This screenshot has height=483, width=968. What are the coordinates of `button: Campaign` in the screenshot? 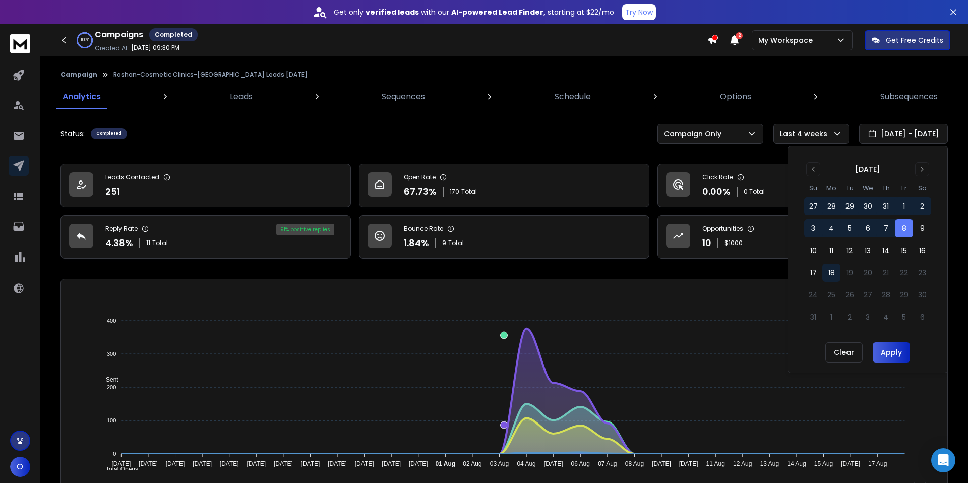 It's located at (79, 75).